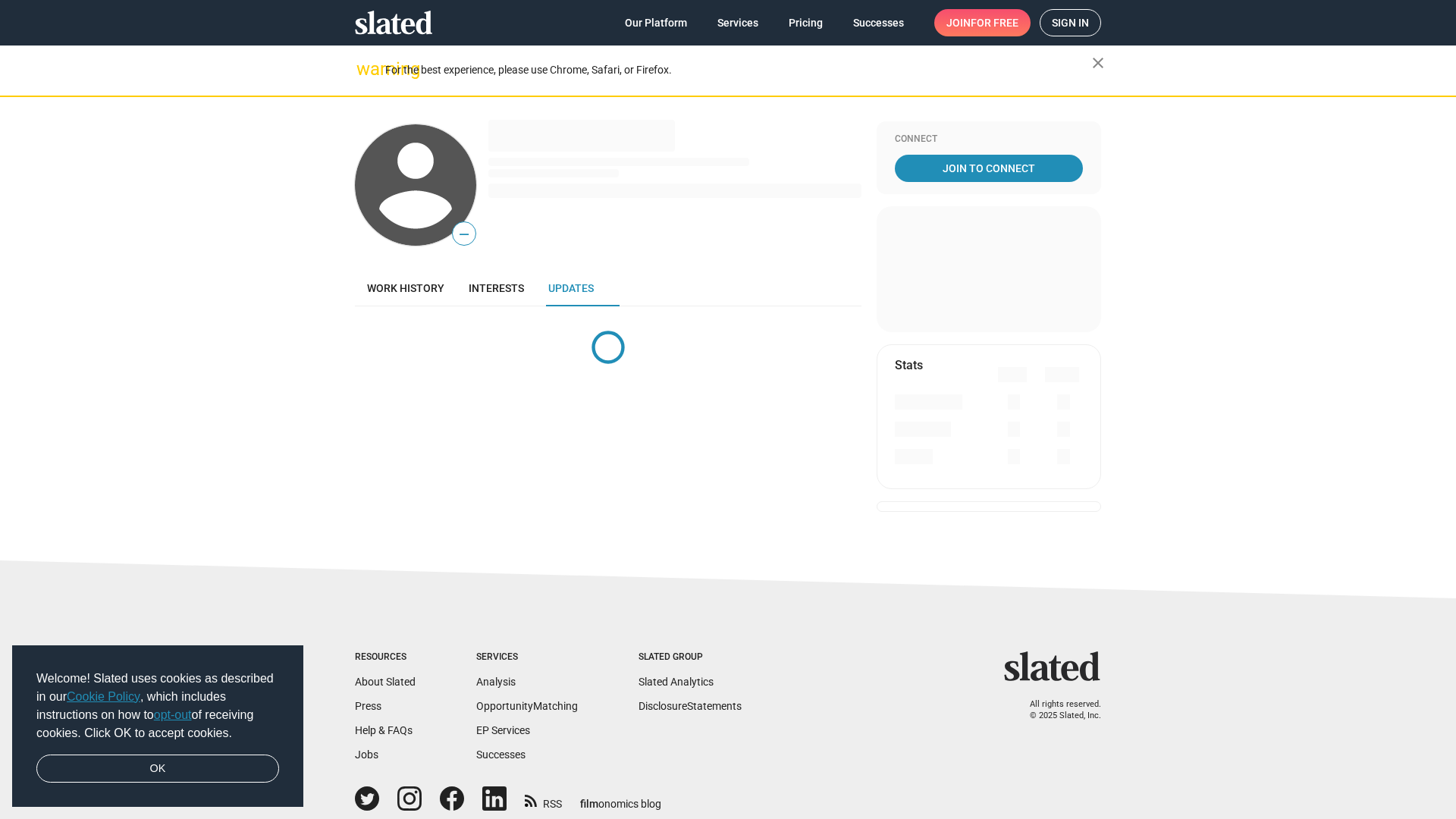 The width and height of the screenshot is (1456, 819). I want to click on span: Pricing, so click(805, 22).